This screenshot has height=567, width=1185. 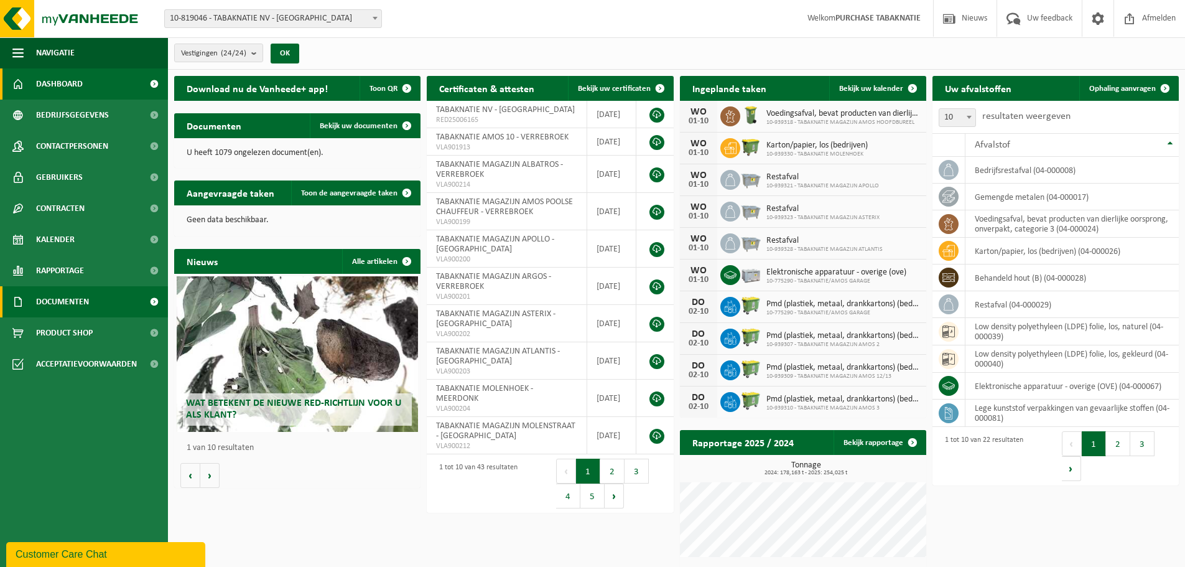 What do you see at coordinates (751, 115) in the screenshot?
I see `img: WB-0140-HPE-GN-50` at bounding box center [751, 115].